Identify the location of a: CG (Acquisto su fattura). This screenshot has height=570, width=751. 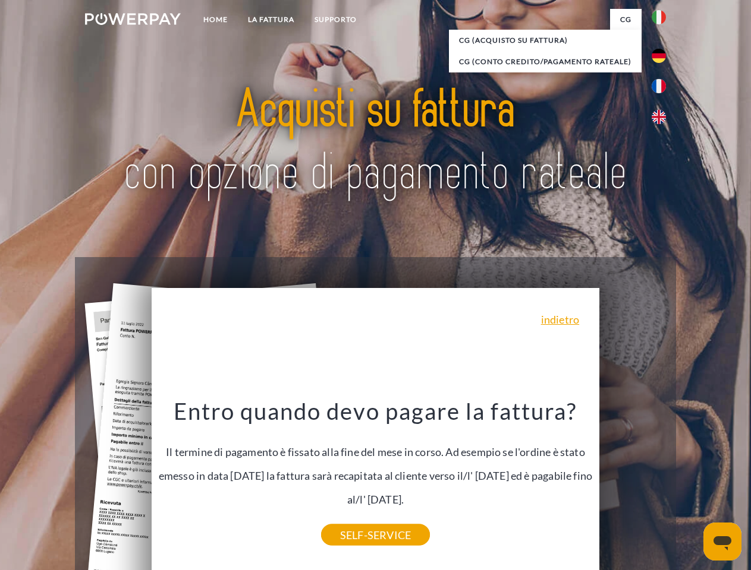
(545, 40).